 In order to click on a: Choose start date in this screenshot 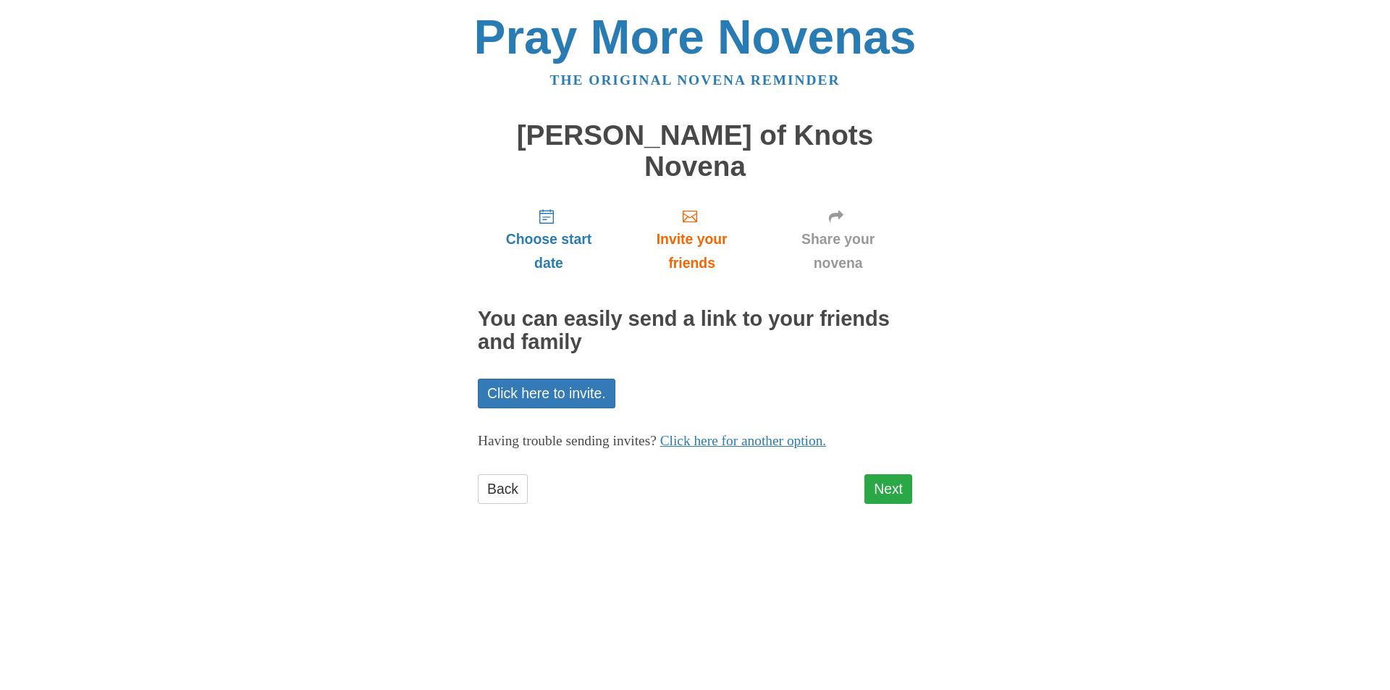, I will do `click(549, 239)`.